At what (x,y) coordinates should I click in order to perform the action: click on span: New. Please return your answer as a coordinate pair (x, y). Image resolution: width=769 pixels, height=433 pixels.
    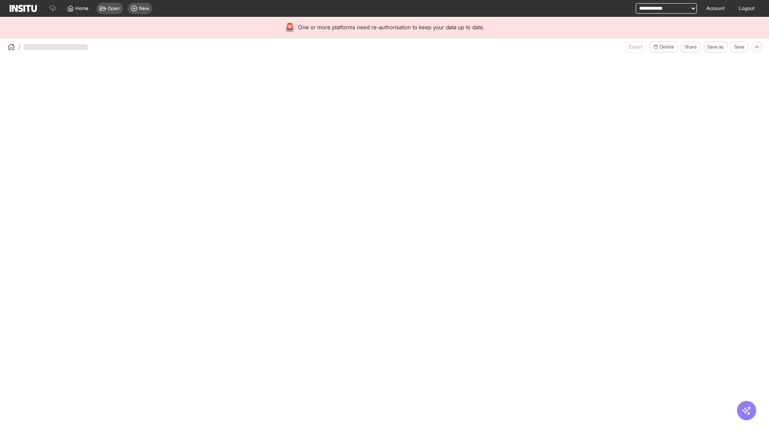
    Looking at the image, I should click on (144, 8).